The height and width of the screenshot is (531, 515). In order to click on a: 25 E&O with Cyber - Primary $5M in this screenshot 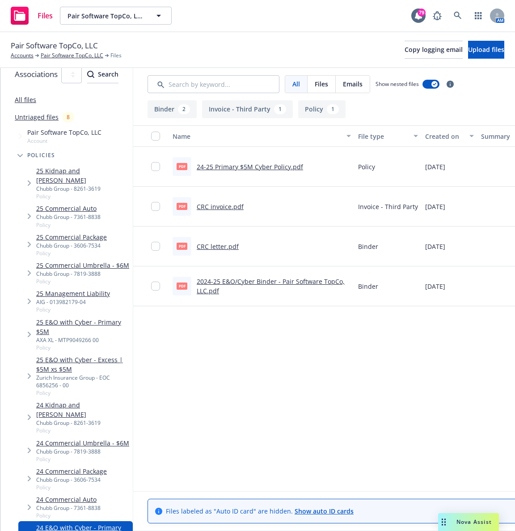, I will do `click(83, 327)`.